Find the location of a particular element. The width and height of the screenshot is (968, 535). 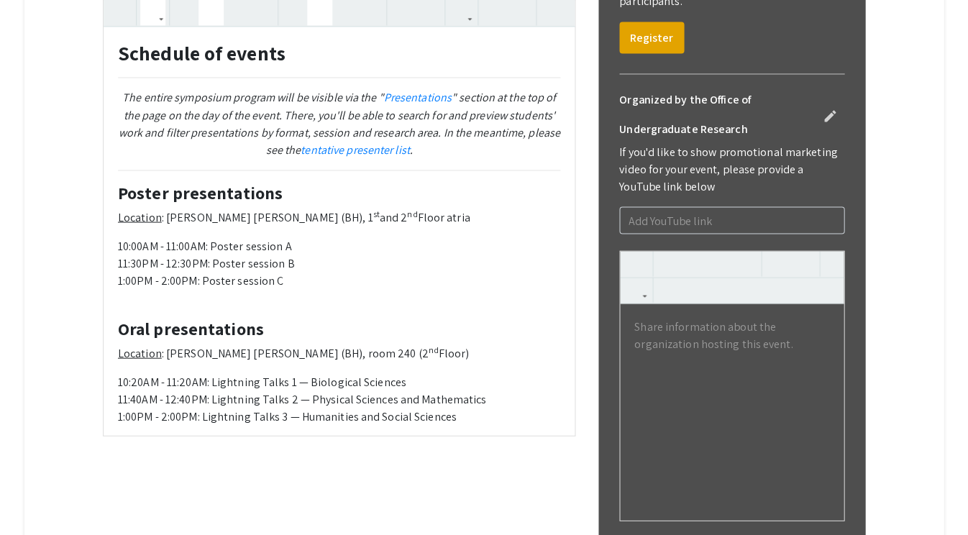

button: Subscript is located at coordinates (694, 289).